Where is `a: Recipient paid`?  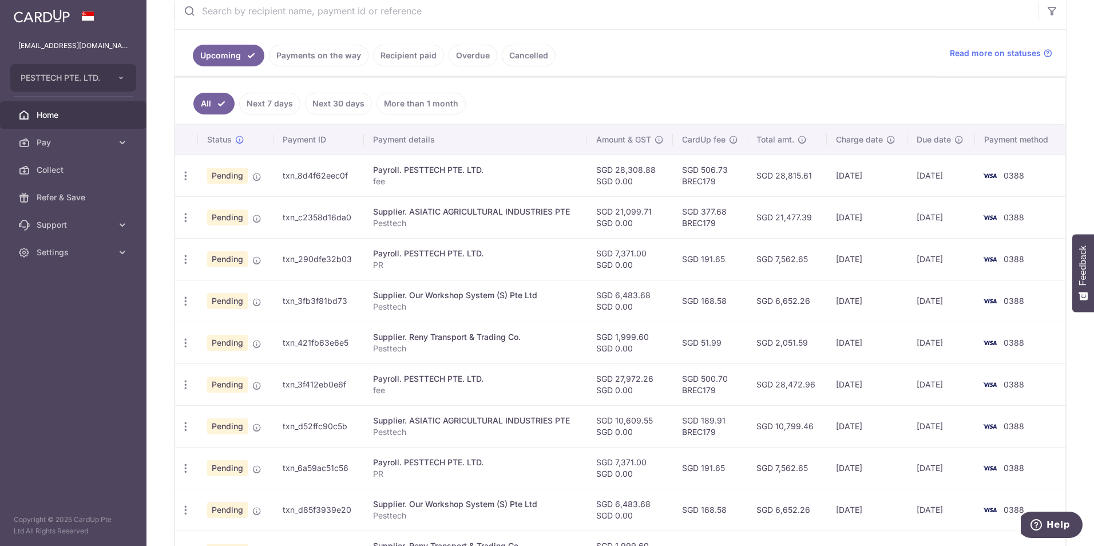 a: Recipient paid is located at coordinates (408, 55).